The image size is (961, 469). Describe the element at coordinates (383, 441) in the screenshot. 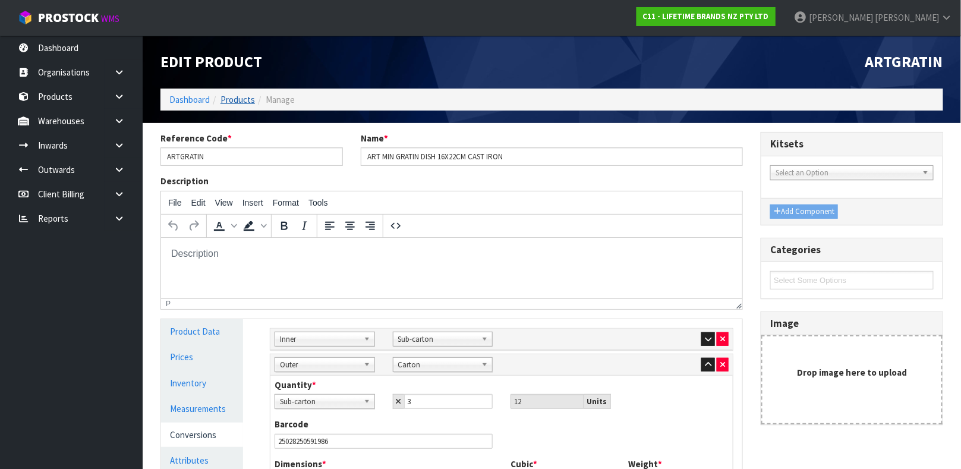

I see `input: Barcode` at that location.